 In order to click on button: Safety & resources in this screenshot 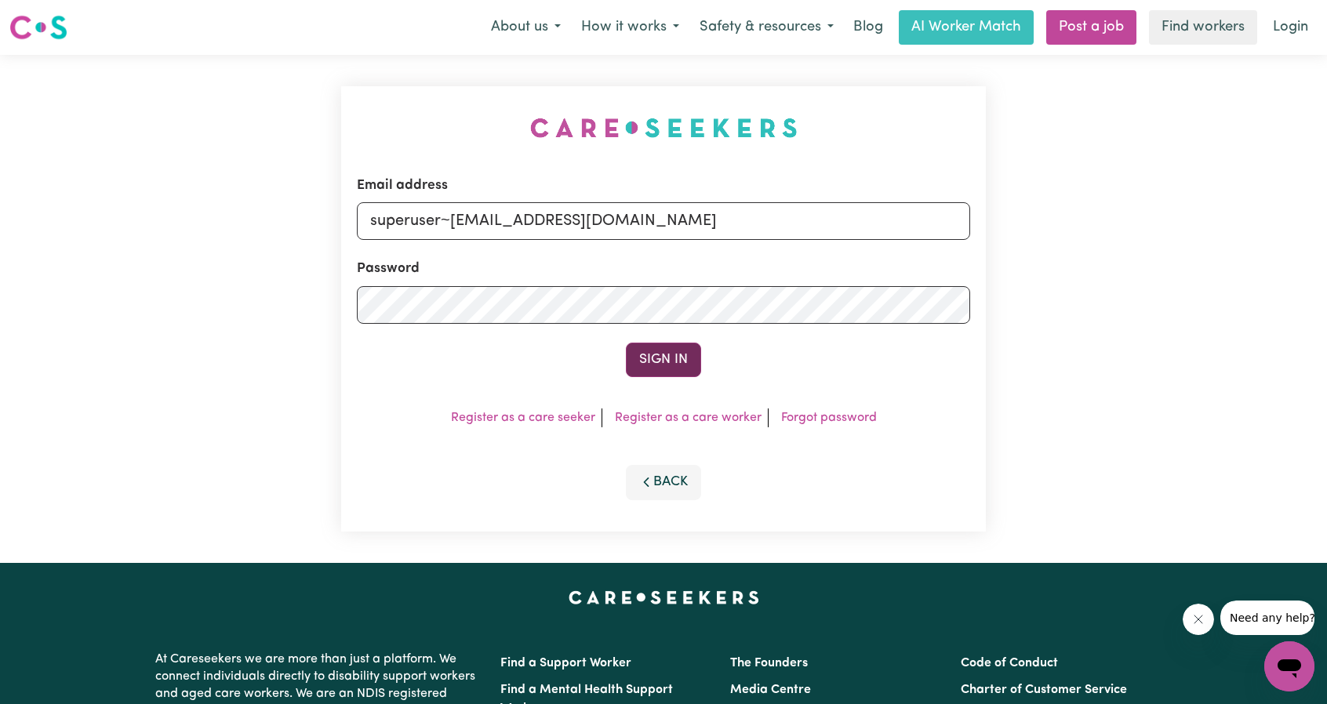, I will do `click(766, 27)`.